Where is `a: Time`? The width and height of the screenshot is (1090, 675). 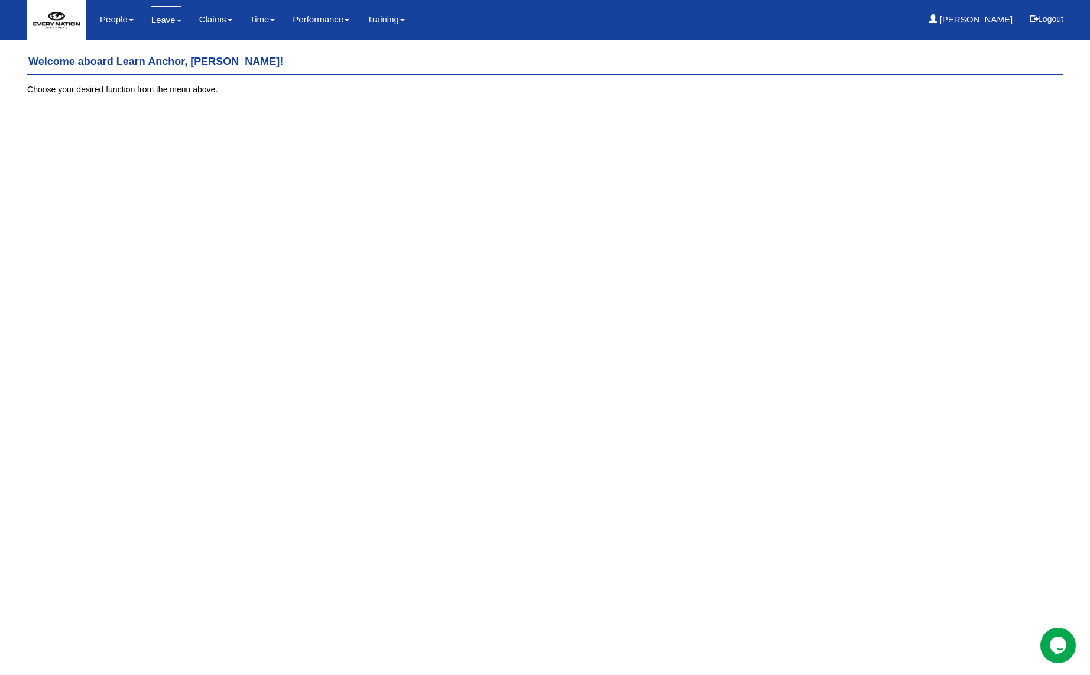 a: Time is located at coordinates (263, 20).